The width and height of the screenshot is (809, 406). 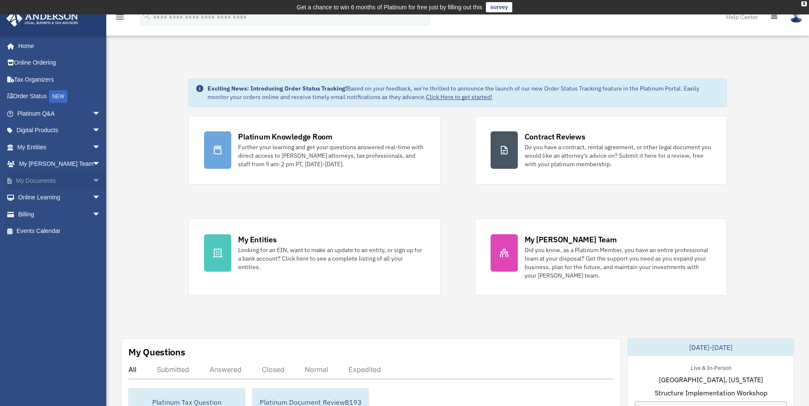 I want to click on span: Structure Implementation Workshop, so click(x=711, y=393).